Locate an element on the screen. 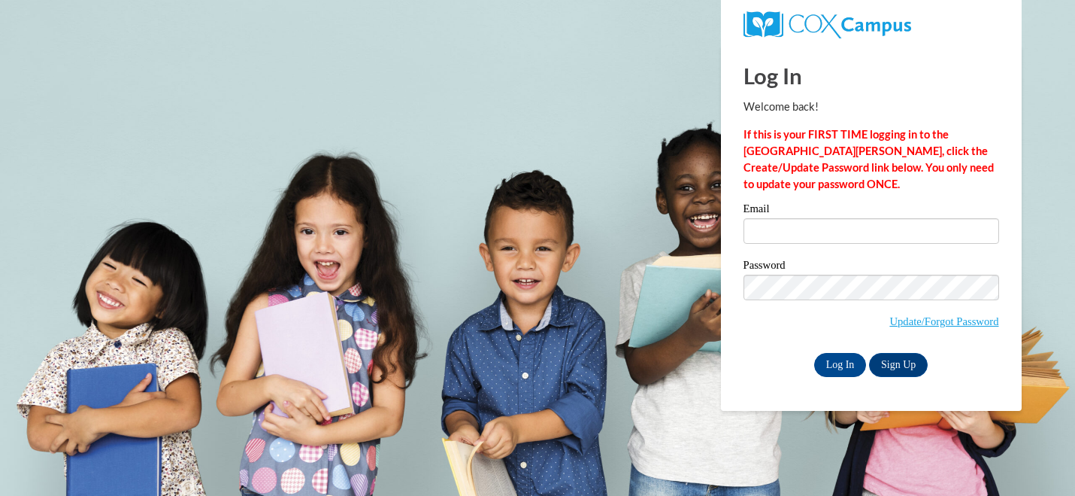 The image size is (1075, 496). label: Password is located at coordinates (872, 267).